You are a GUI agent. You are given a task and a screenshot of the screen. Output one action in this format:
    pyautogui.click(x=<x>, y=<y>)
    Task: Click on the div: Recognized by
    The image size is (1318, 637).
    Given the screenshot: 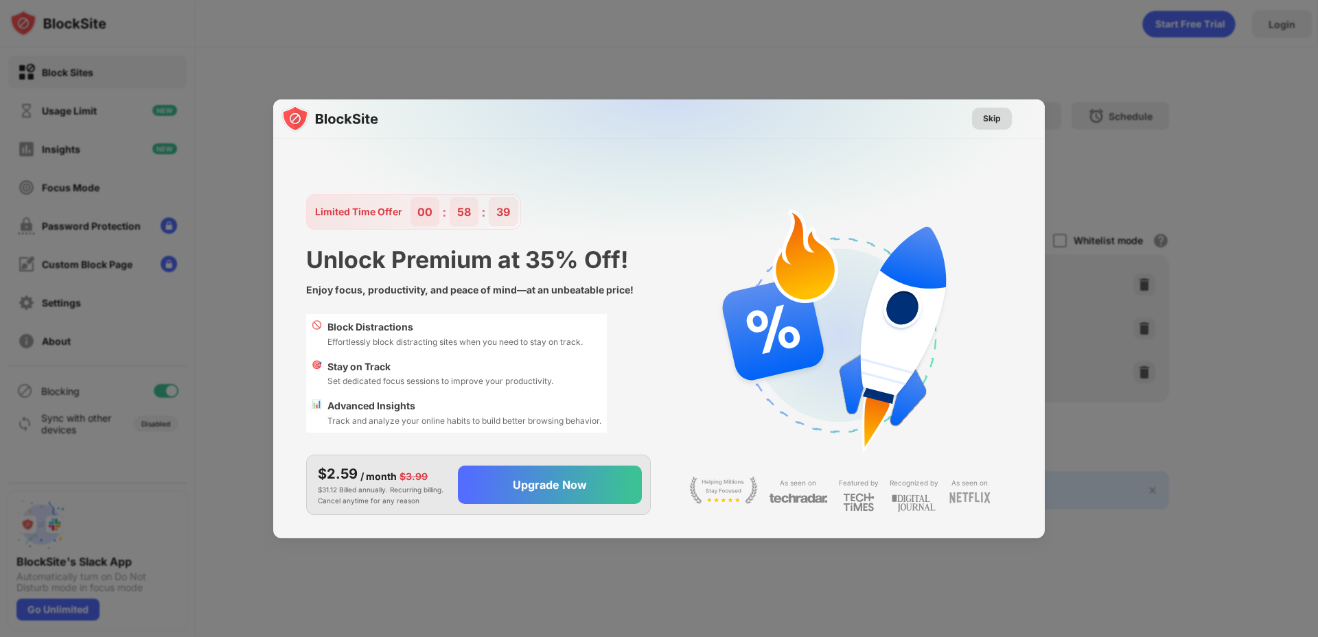 What is the action you would take?
    pyautogui.click(x=913, y=483)
    